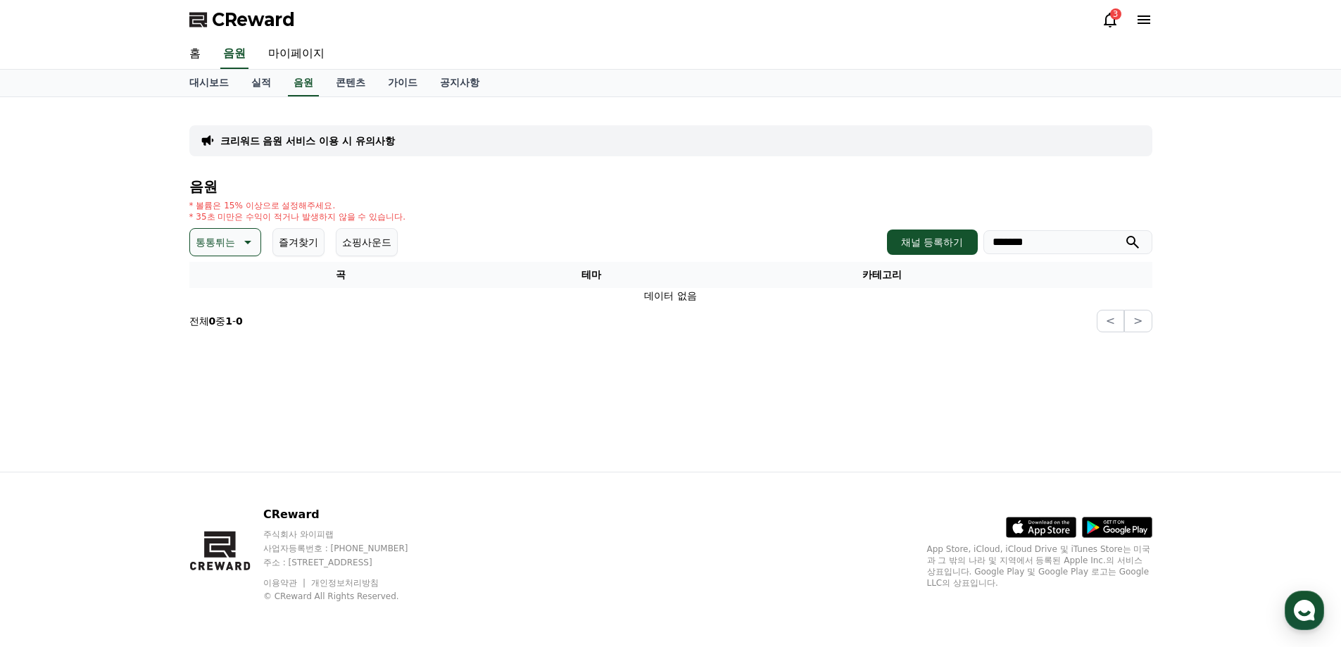 This screenshot has width=1341, height=647. I want to click on p: © CReward All Rights Reserved., so click(349, 596).